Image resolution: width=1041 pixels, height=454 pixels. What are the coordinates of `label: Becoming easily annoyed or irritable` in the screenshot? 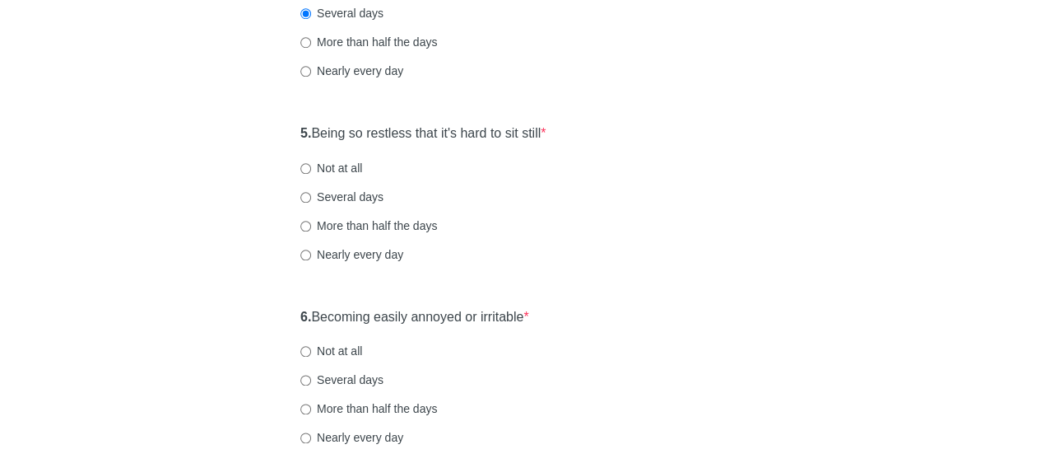 It's located at (415, 317).